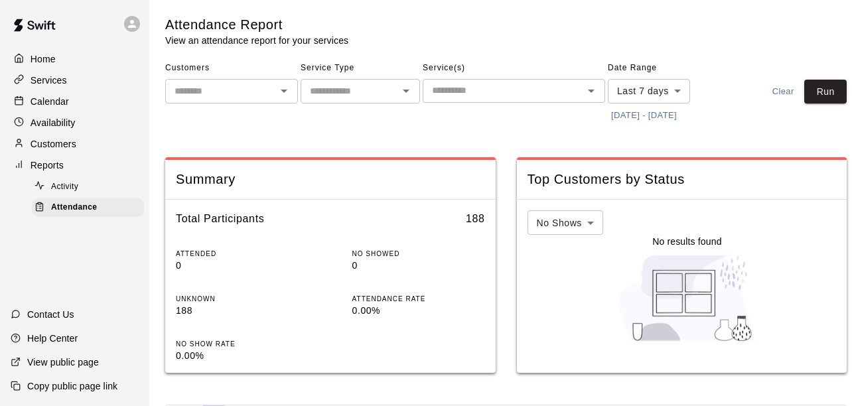 Image resolution: width=852 pixels, height=406 pixels. Describe the element at coordinates (666, 68) in the screenshot. I see `span: Date Range` at that location.